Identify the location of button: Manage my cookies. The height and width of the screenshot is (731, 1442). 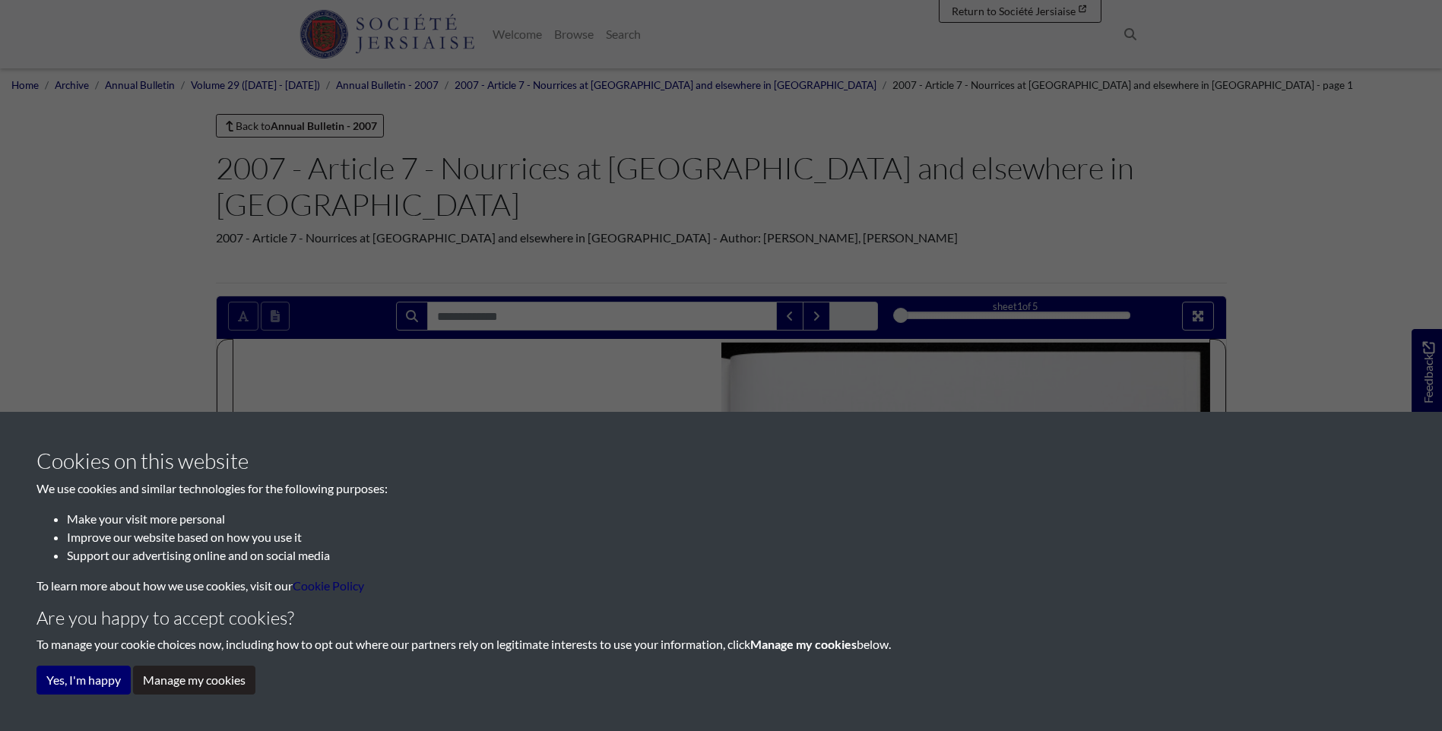
(194, 680).